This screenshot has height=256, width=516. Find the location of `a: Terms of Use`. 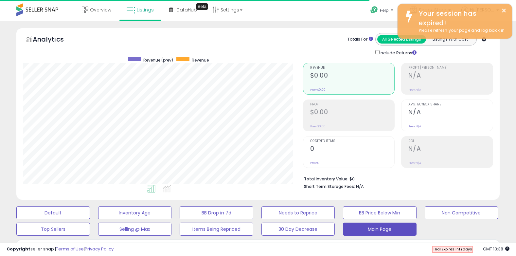

a: Terms of Use is located at coordinates (70, 249).